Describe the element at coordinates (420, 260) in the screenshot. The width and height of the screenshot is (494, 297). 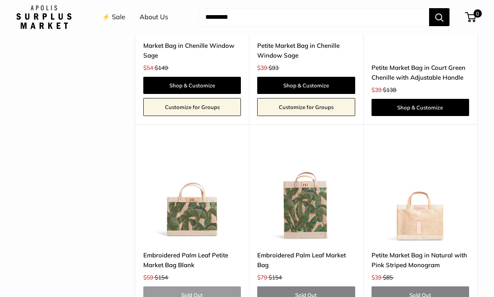
I see `a: Petite Market Bag in Natural with Pink Striped Monogram` at that location.